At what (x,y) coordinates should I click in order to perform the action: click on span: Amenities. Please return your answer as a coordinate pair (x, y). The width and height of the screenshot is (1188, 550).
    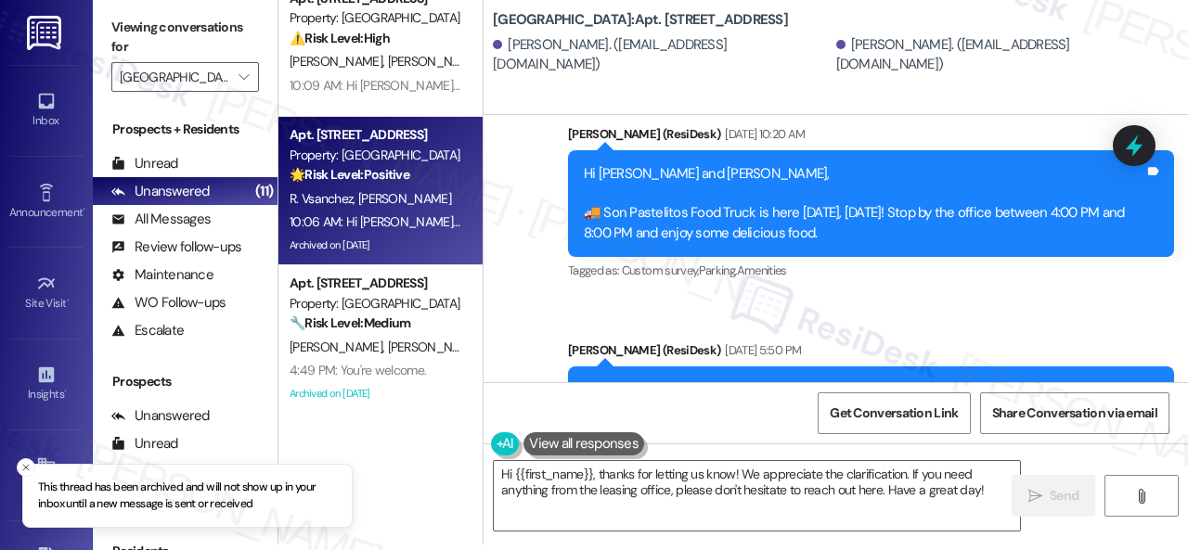
    Looking at the image, I should click on (762, 270).